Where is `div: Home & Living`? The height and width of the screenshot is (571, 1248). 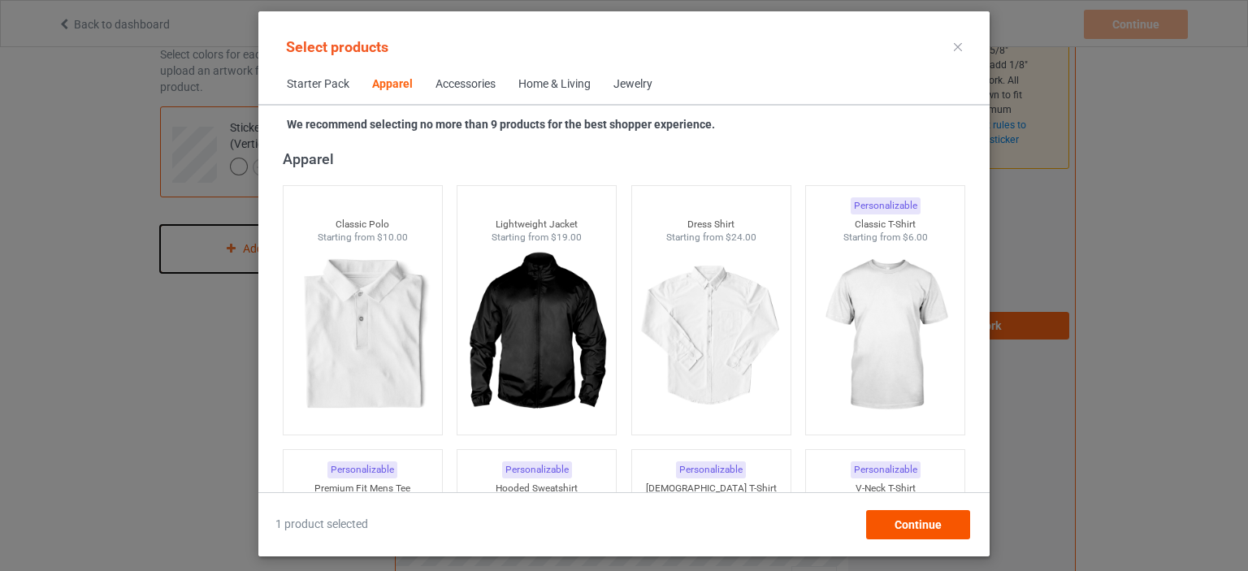
div: Home & Living is located at coordinates (554, 85).